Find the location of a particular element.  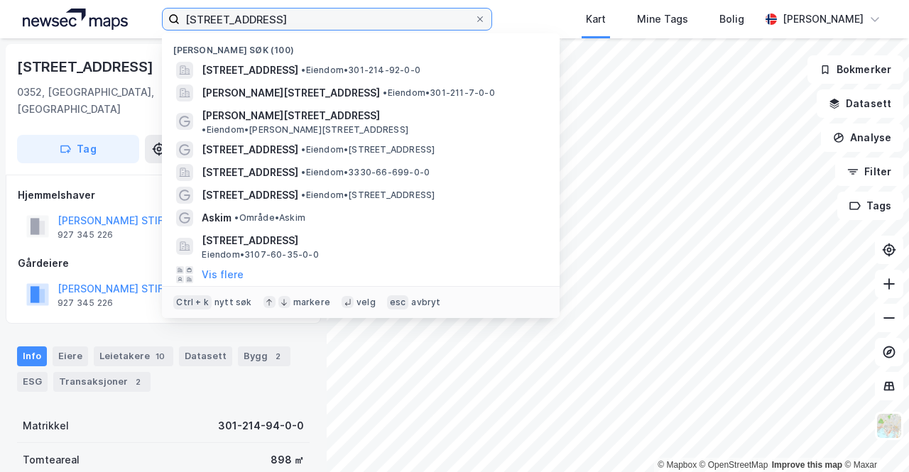

div: Kontrollprogram for chat is located at coordinates (874, 438).